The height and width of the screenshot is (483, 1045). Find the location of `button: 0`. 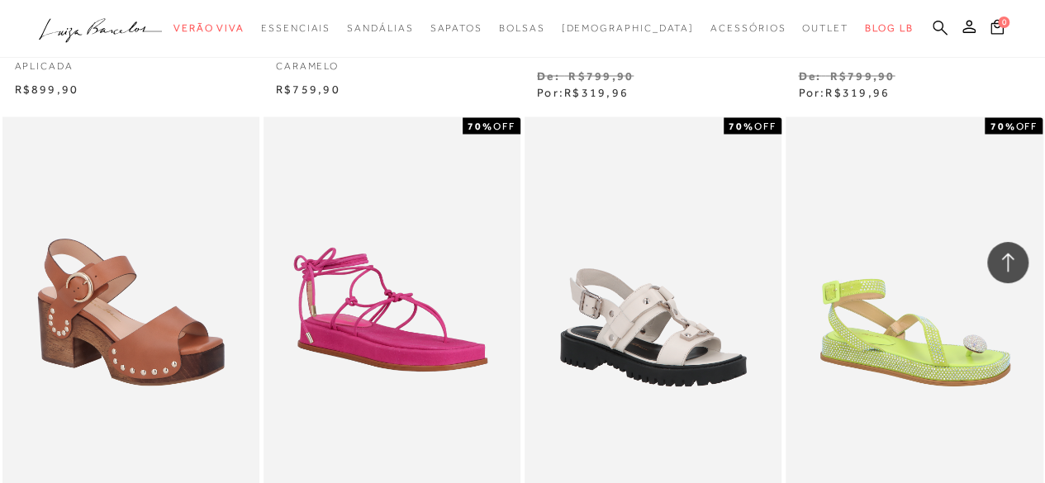

button: 0 is located at coordinates (997, 29).